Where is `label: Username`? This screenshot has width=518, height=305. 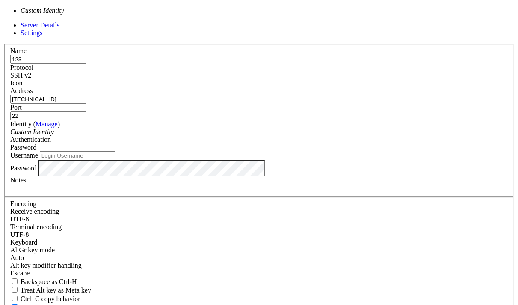
label: Username is located at coordinates (24, 155).